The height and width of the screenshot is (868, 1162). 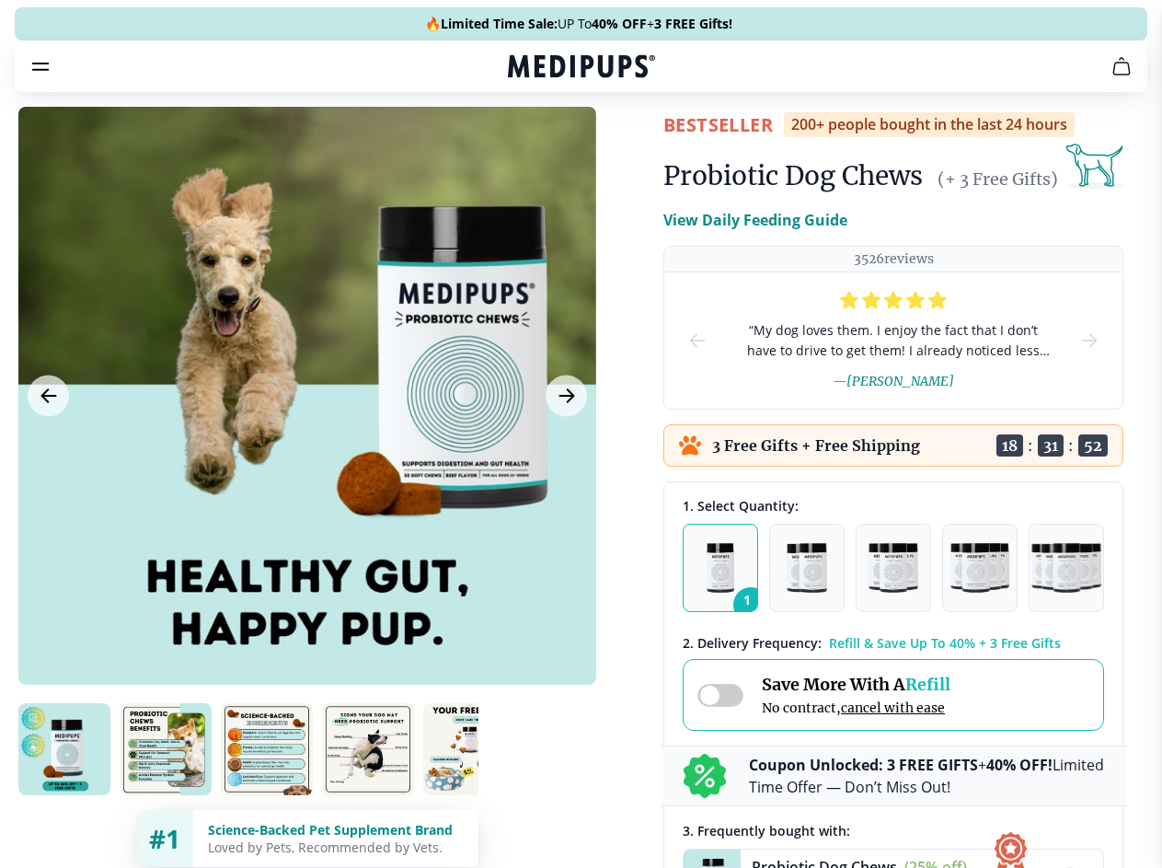 What do you see at coordinates (929, 124) in the screenshot?
I see `div: 200+ people bought in the last 24 hours` at bounding box center [929, 124].